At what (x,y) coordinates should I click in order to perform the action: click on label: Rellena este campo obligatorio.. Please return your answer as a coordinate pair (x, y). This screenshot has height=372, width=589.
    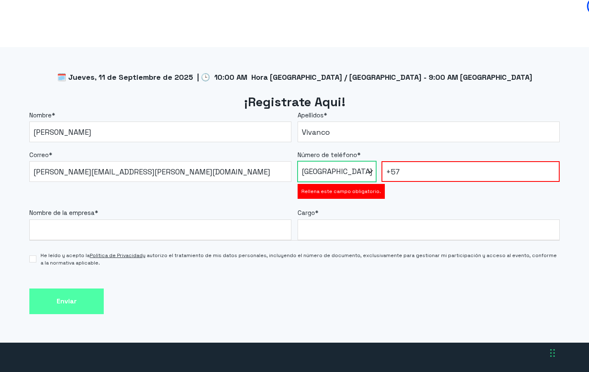
    Looking at the image, I should click on (341, 191).